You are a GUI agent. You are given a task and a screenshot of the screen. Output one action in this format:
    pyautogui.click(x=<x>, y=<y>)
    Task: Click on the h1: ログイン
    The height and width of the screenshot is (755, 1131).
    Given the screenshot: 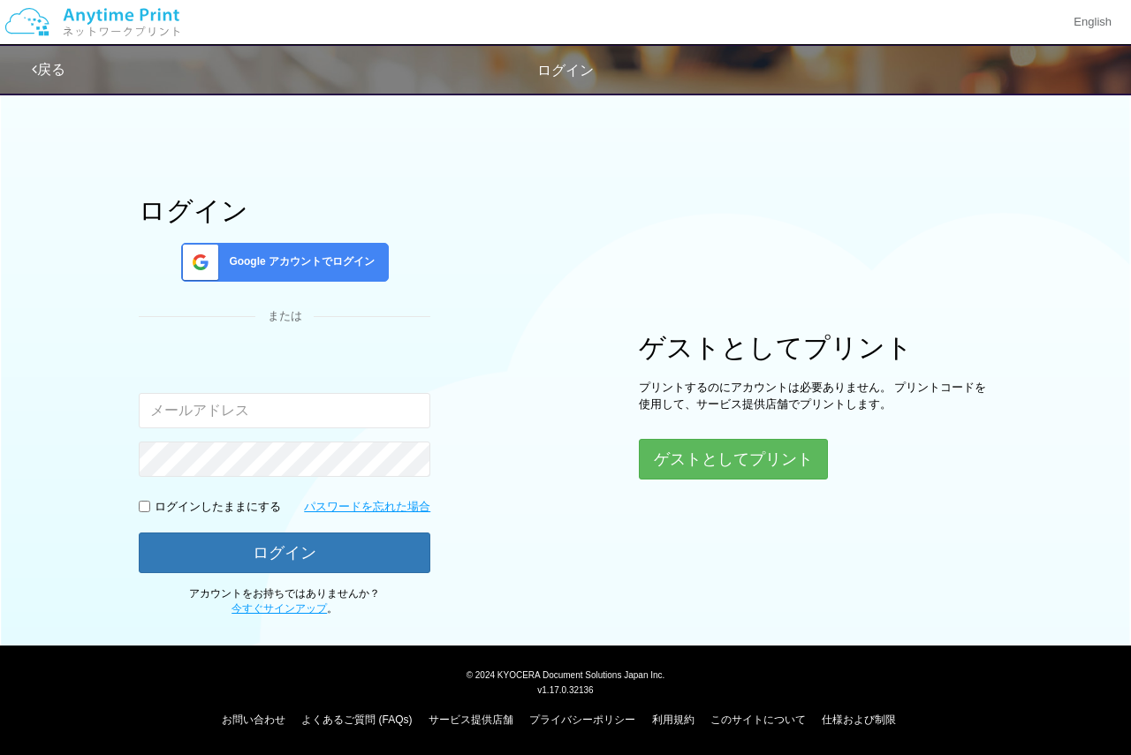 What is the action you would take?
    pyautogui.click(x=284, y=210)
    